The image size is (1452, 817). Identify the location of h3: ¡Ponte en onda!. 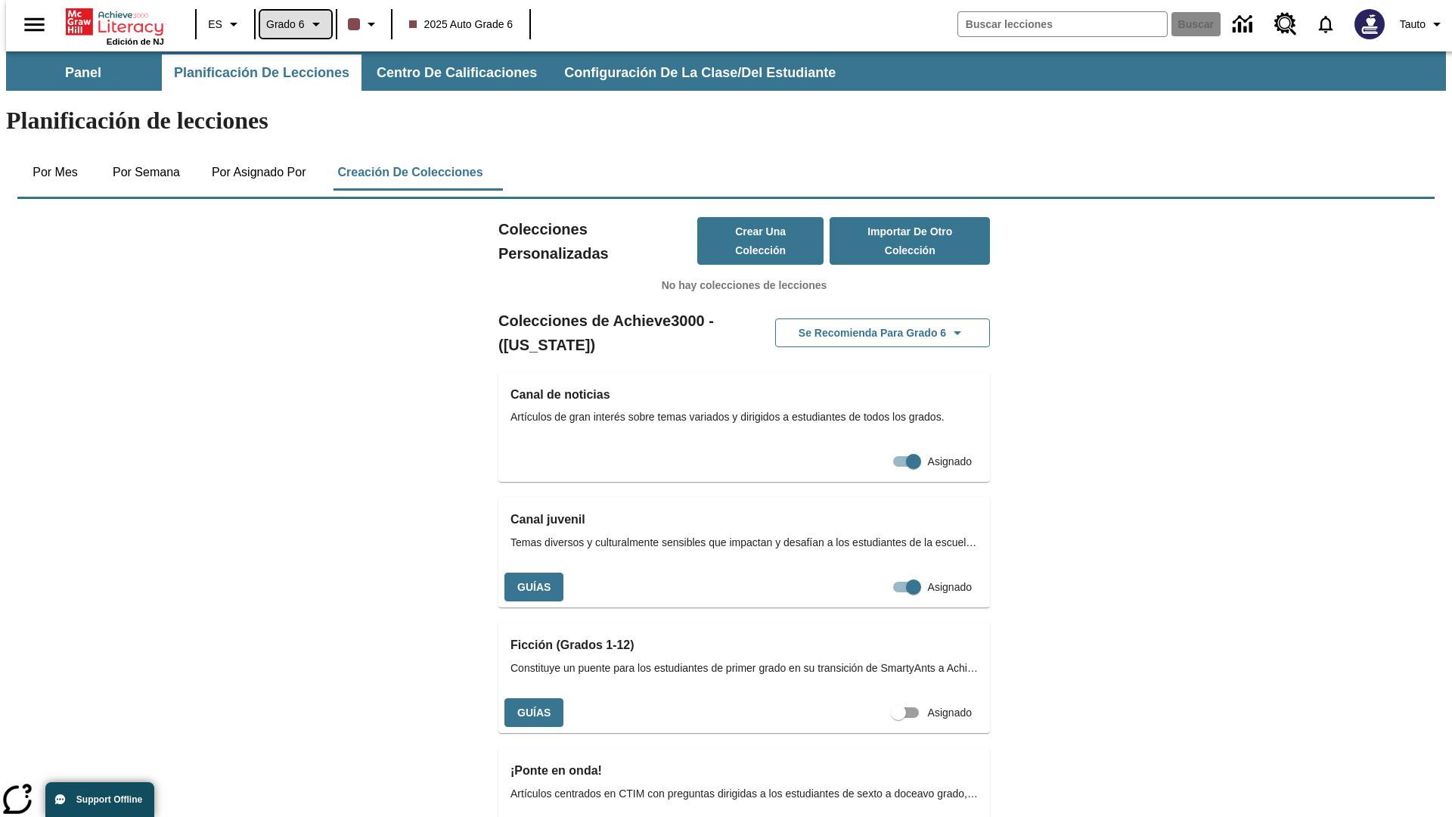
(744, 771).